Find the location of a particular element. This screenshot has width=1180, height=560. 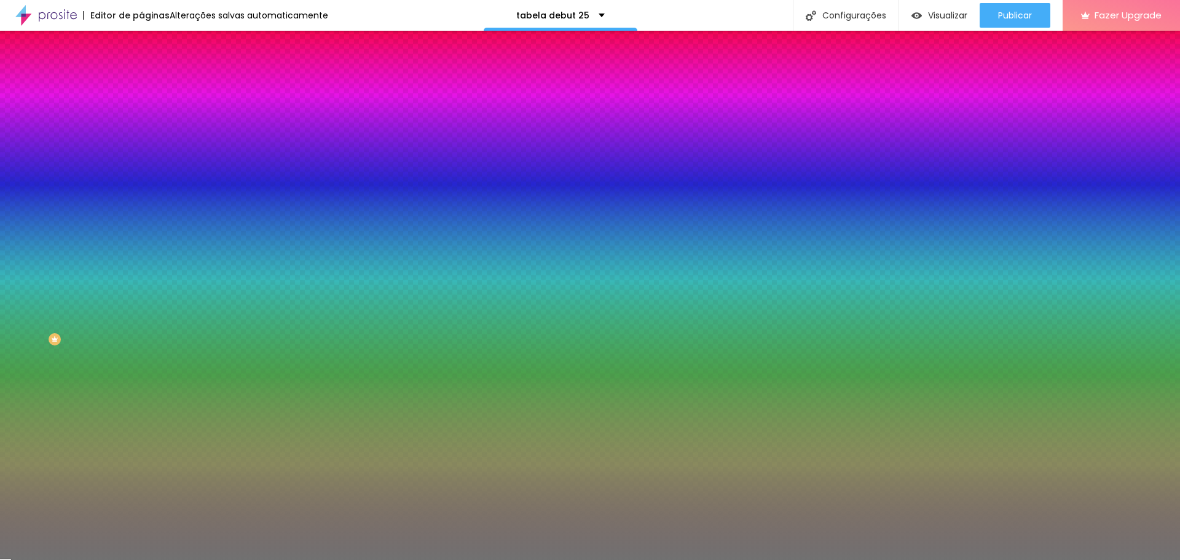

div: Editor de páginas is located at coordinates (126, 15).